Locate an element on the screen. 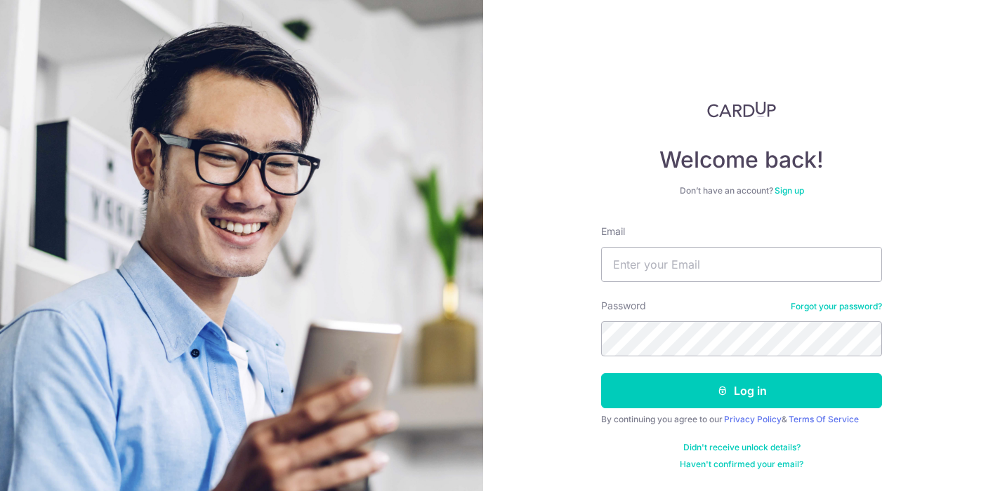 Image resolution: width=1000 pixels, height=491 pixels. a: Haven't confirmed your email? is located at coordinates (741, 465).